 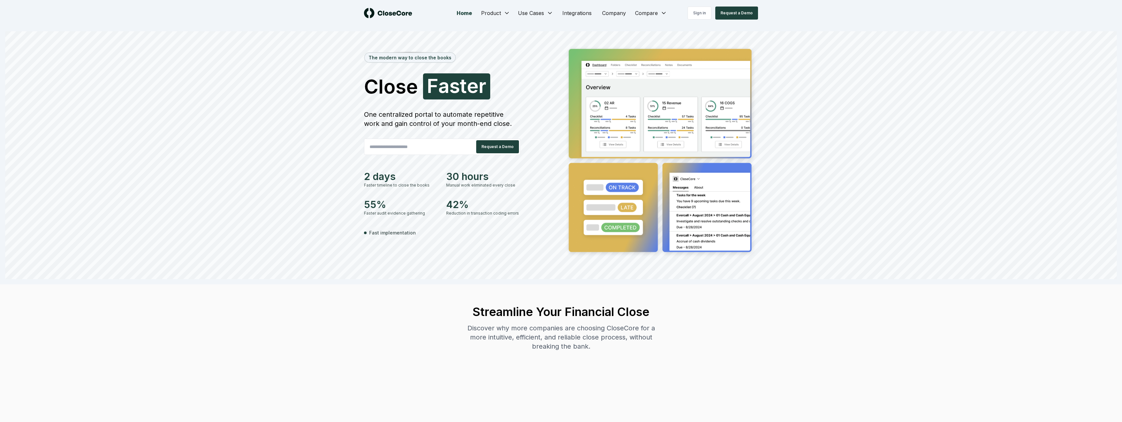 I want to click on span: Product, so click(x=491, y=13).